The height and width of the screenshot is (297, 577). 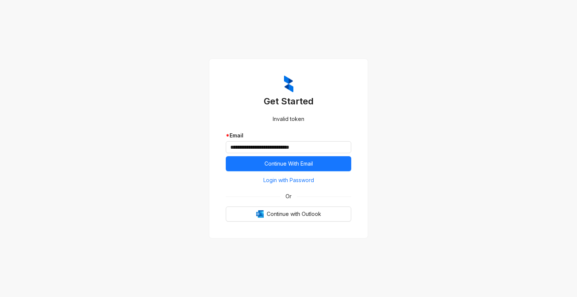 I want to click on span: Continue with Outlook, so click(x=294, y=214).